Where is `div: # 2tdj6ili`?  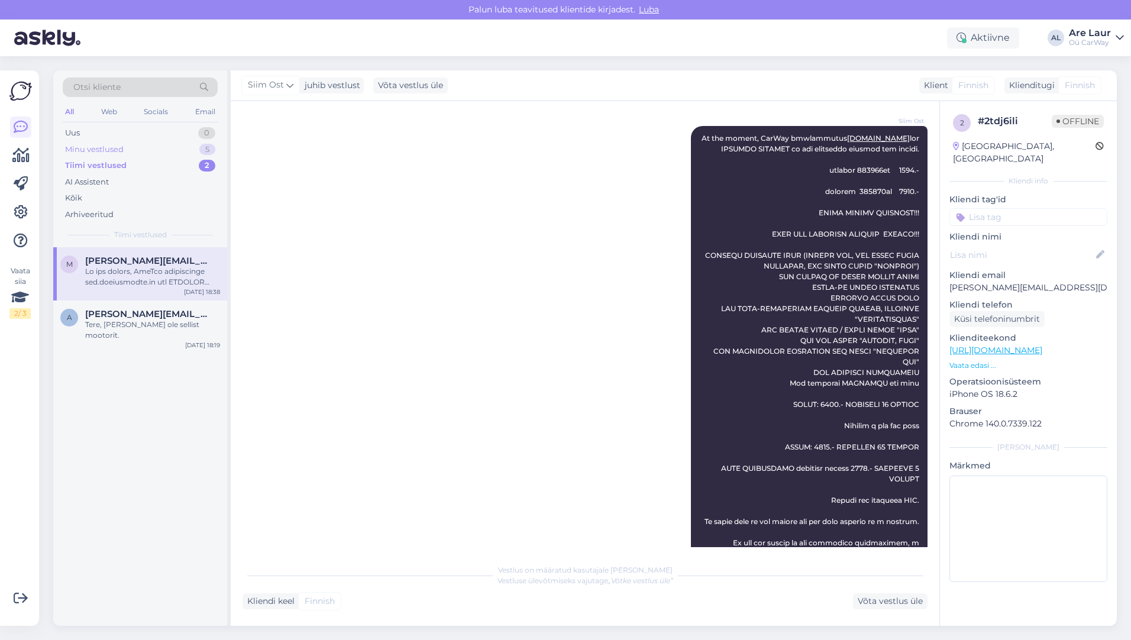
div: # 2tdj6ili is located at coordinates (1014, 121).